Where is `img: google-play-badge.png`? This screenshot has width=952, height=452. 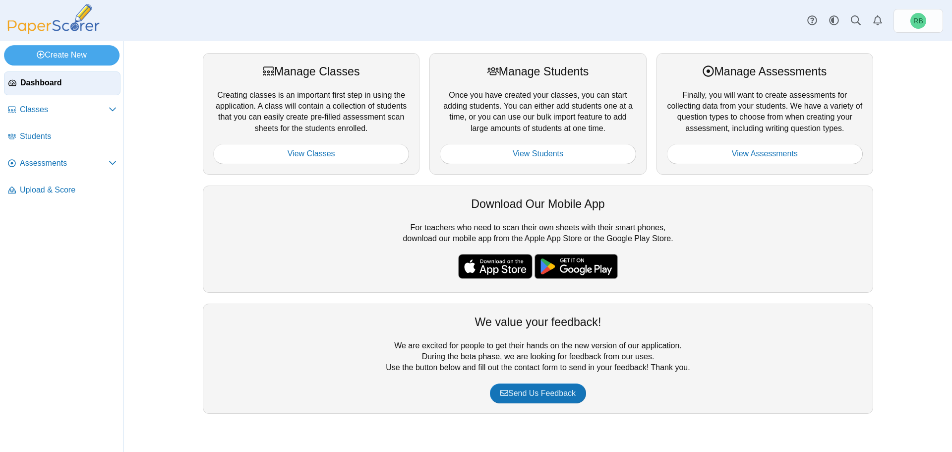 img: google-play-badge.png is located at coordinates (576, 266).